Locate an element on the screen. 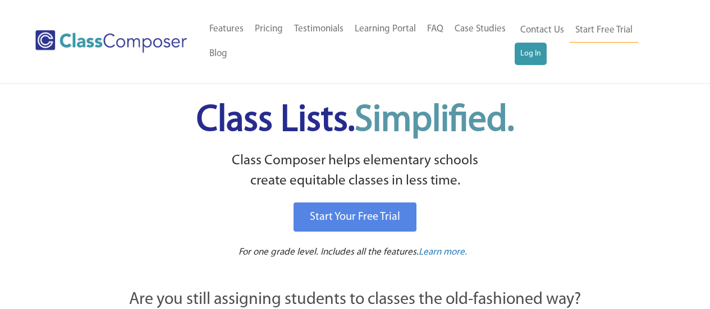 The width and height of the screenshot is (710, 309). a: Blog is located at coordinates (218, 54).